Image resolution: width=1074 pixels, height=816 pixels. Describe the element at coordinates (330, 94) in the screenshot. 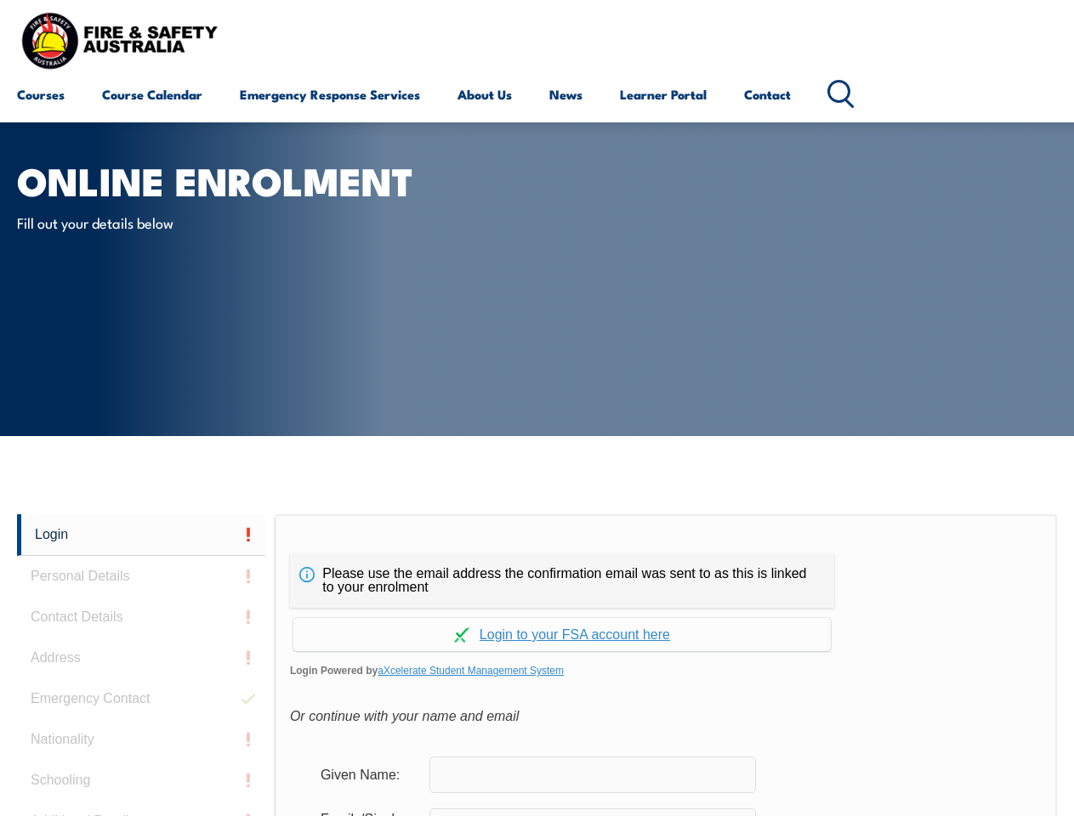

I see `a: Emergency Response Services` at that location.